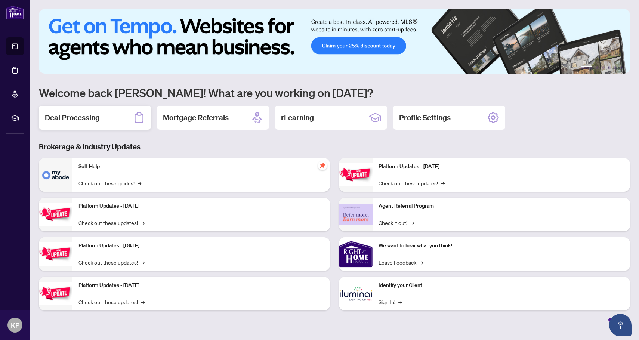 The width and height of the screenshot is (639, 340). Describe the element at coordinates (501, 206) in the screenshot. I see `p: Agent Referral Program` at that location.